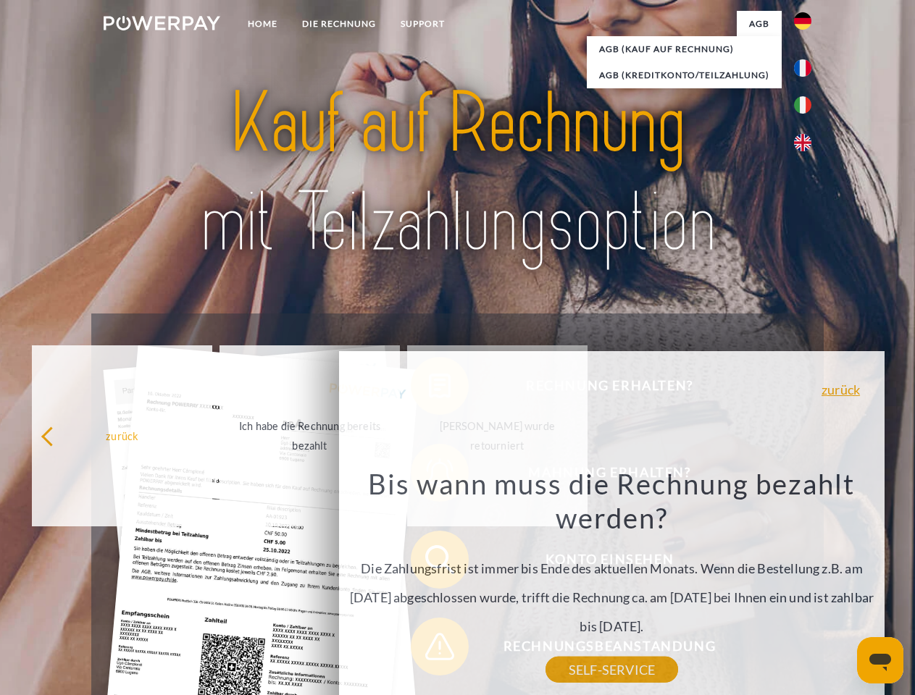 This screenshot has width=915, height=695. What do you see at coordinates (802, 21) in the screenshot?
I see `img: de` at bounding box center [802, 21].